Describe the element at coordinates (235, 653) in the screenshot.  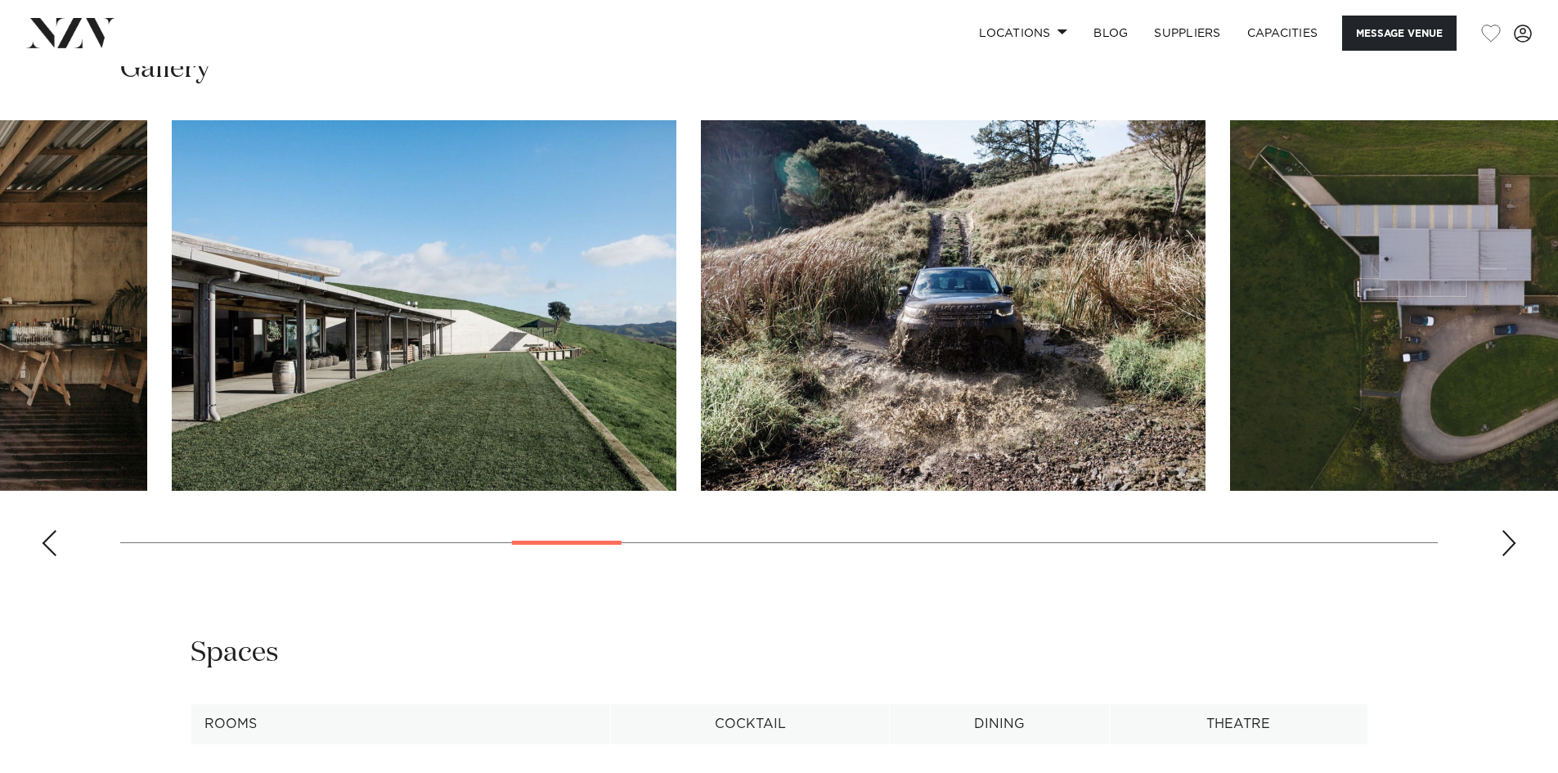
I see `h2: Spaces` at that location.